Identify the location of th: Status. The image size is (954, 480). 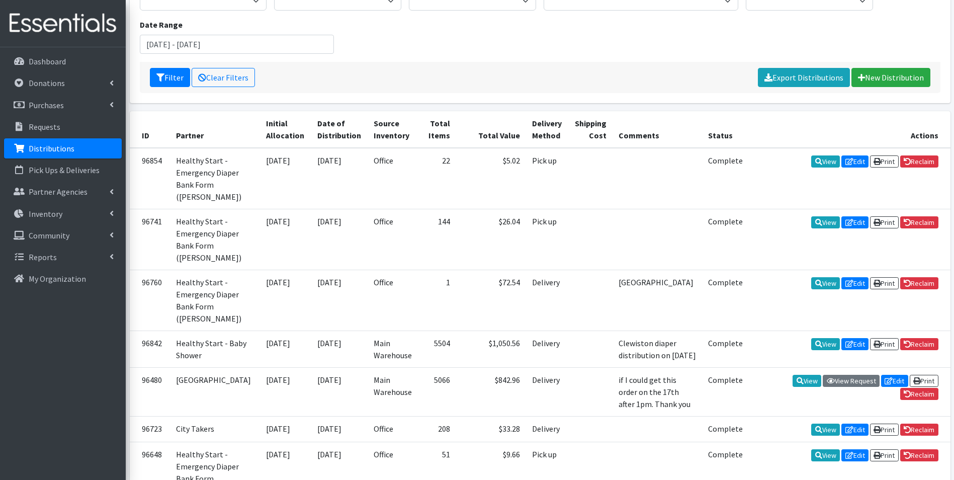
(725, 129).